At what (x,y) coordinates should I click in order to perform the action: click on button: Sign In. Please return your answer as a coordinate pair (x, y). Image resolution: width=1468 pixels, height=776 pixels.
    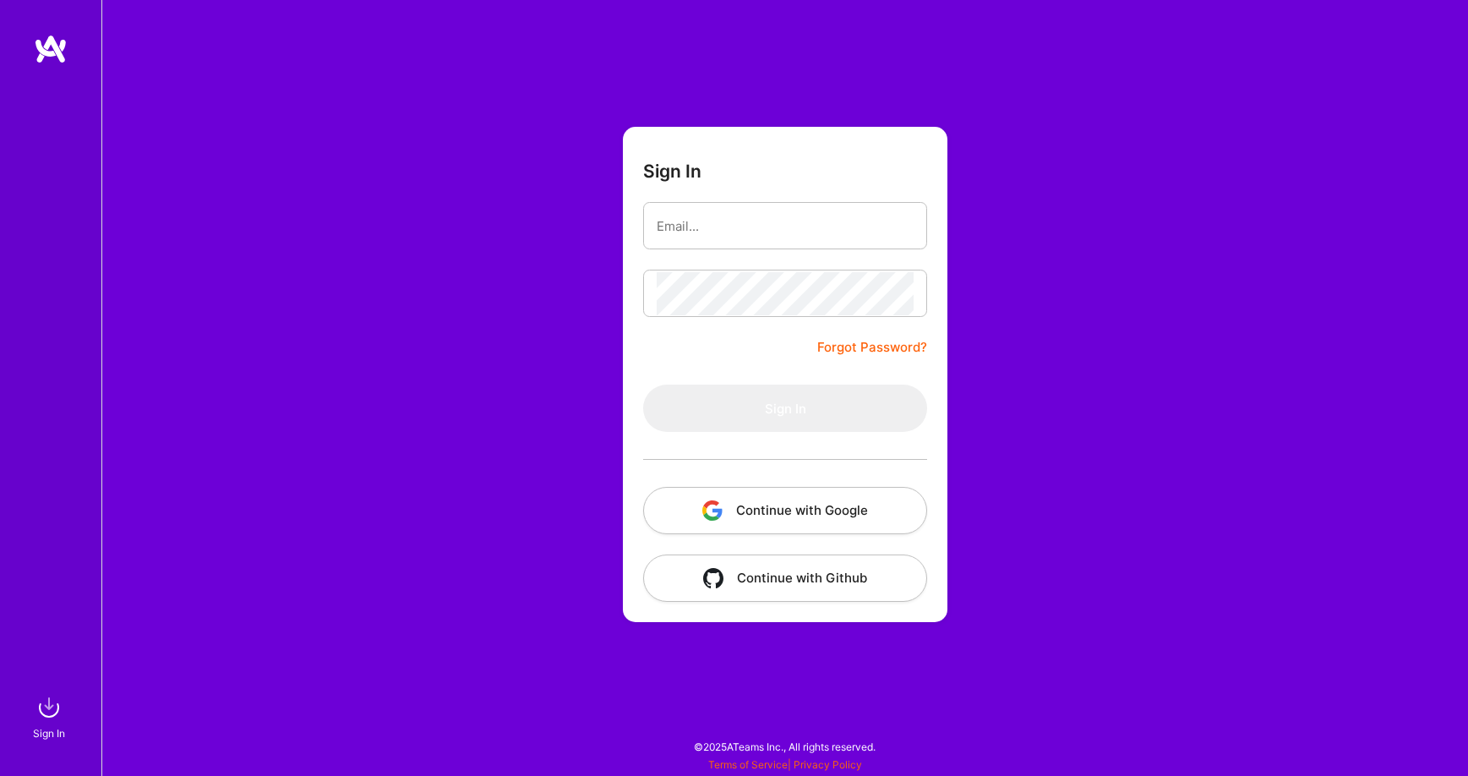
    Looking at the image, I should click on (785, 408).